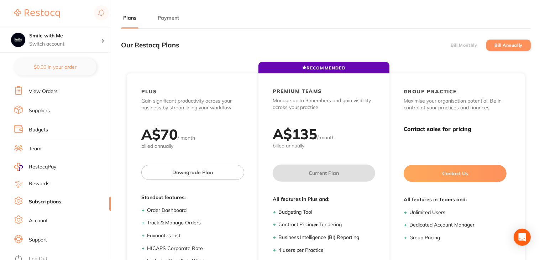 This screenshot has height=260, width=545. Describe the element at coordinates (39, 184) in the screenshot. I see `a: Rewards` at that location.